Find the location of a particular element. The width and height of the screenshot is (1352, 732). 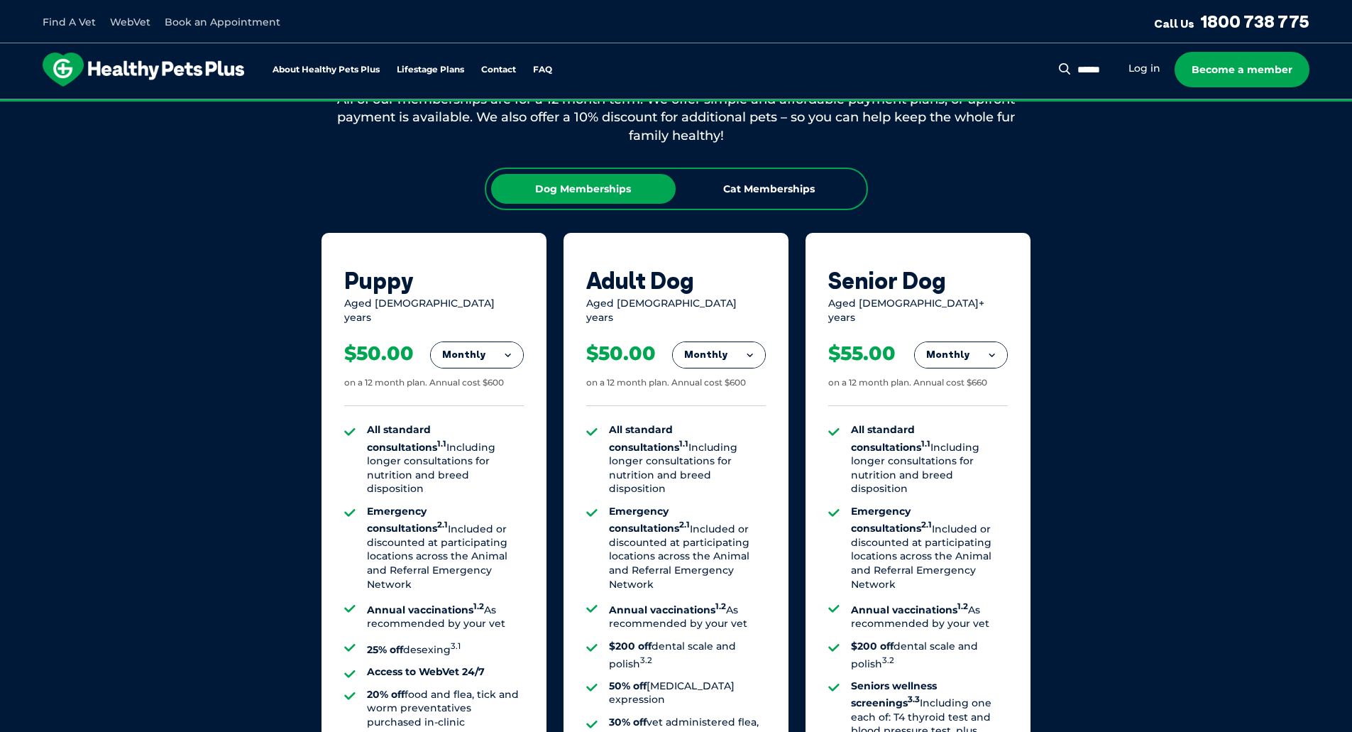

img: hpp-logo is located at coordinates (143, 70).